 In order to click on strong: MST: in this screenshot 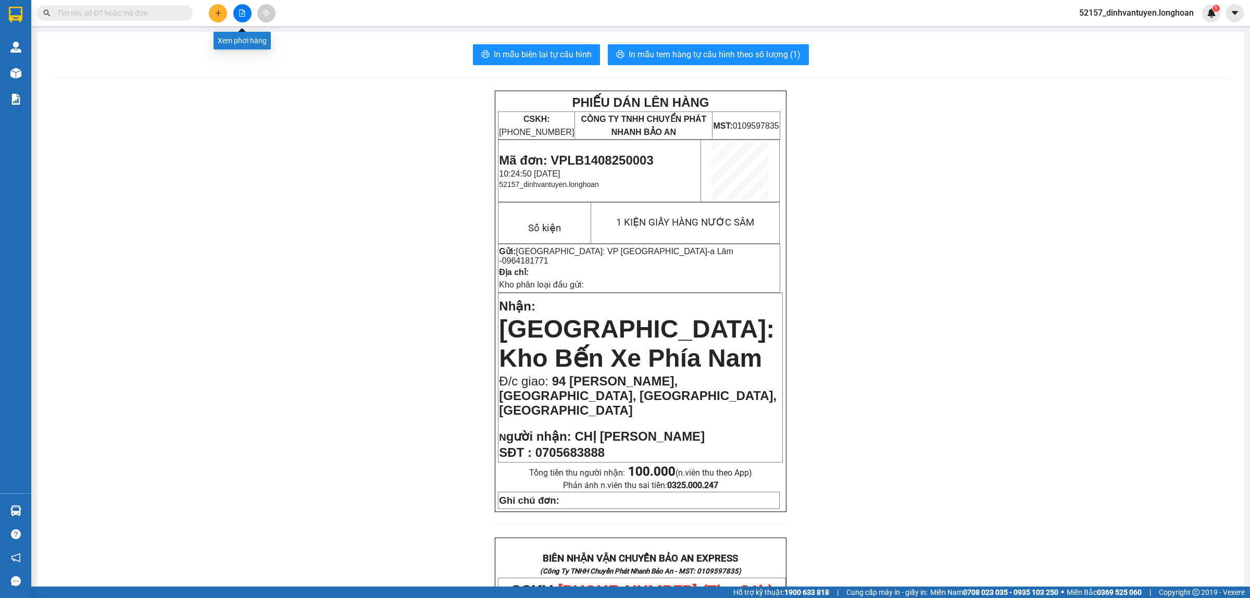, I will do `click(722, 126)`.